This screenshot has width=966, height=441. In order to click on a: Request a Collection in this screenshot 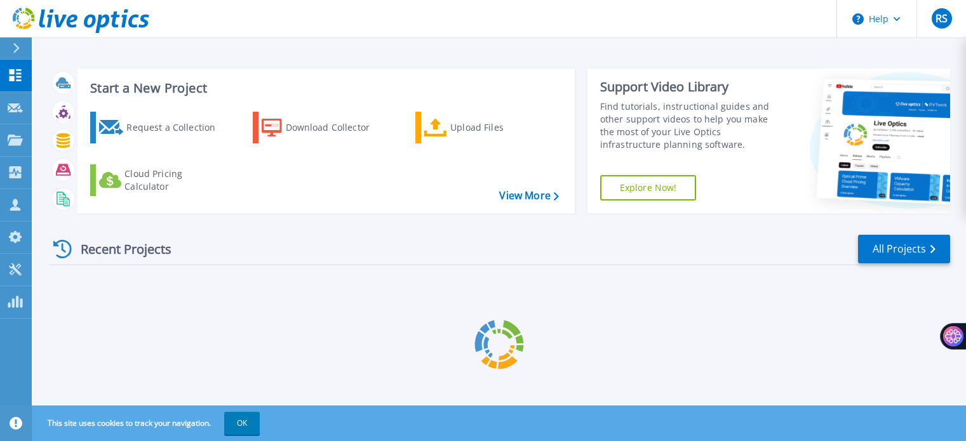, I will do `click(161, 128)`.